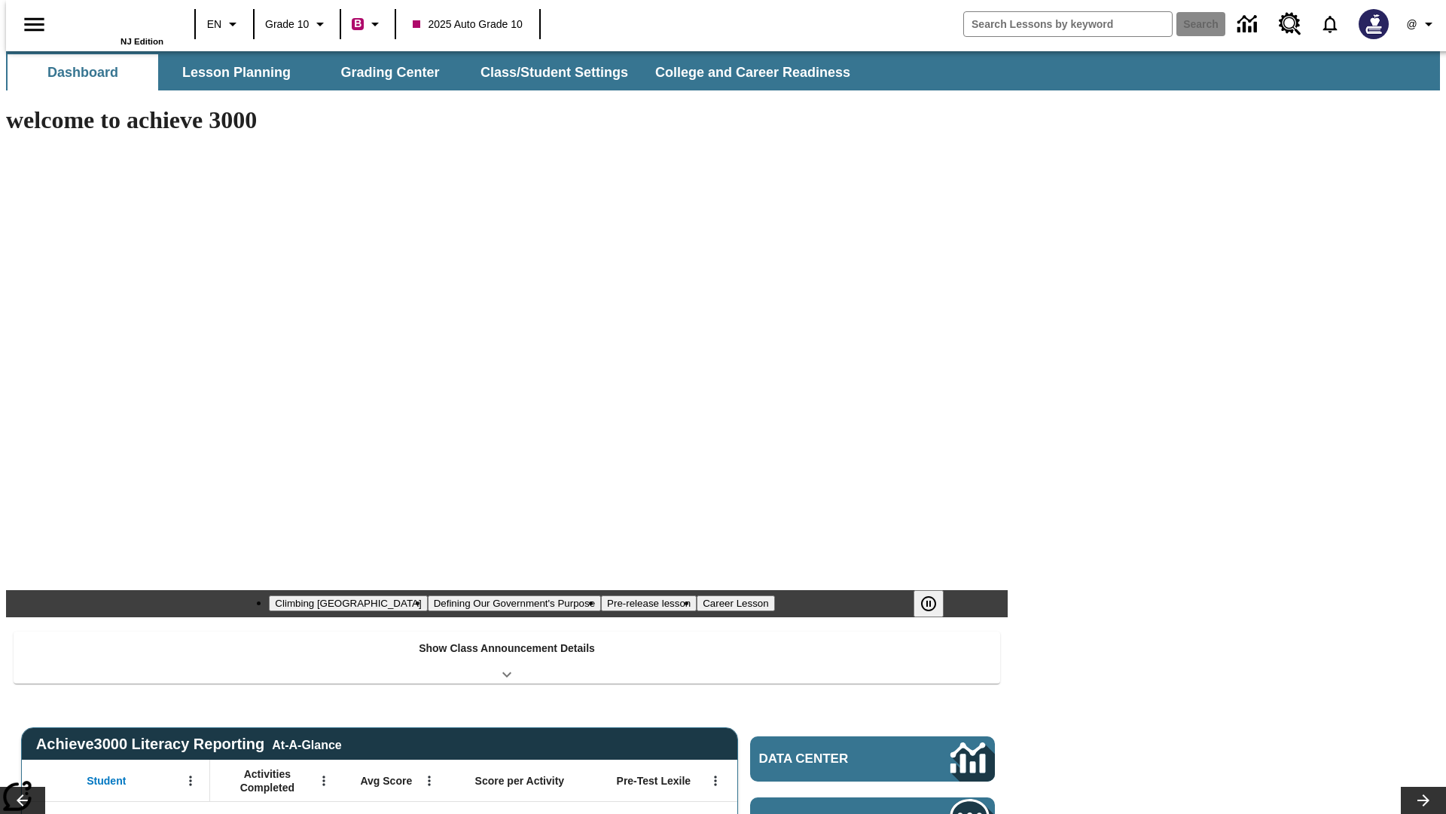 The image size is (1446, 814). Describe the element at coordinates (1374, 24) in the screenshot. I see `button: Select a new avatar` at that location.